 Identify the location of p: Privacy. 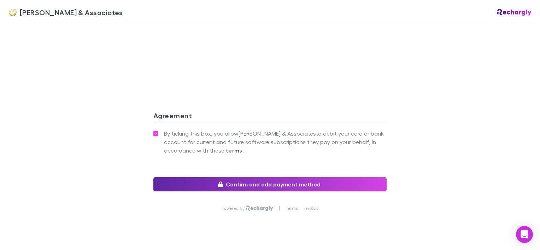
(311, 208).